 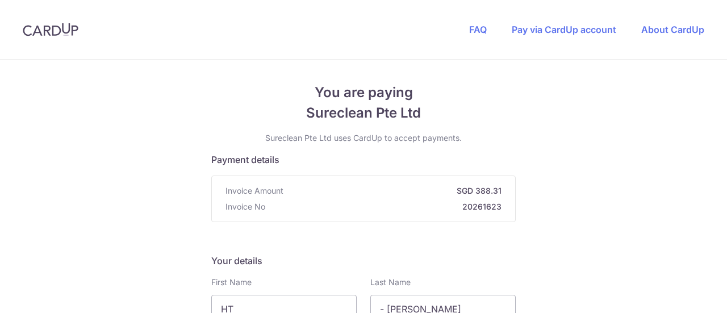 I want to click on span: Invoice No, so click(x=245, y=207).